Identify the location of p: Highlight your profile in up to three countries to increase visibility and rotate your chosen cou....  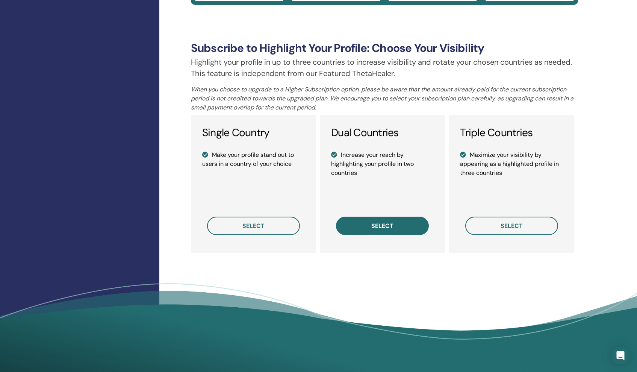
(385, 68).